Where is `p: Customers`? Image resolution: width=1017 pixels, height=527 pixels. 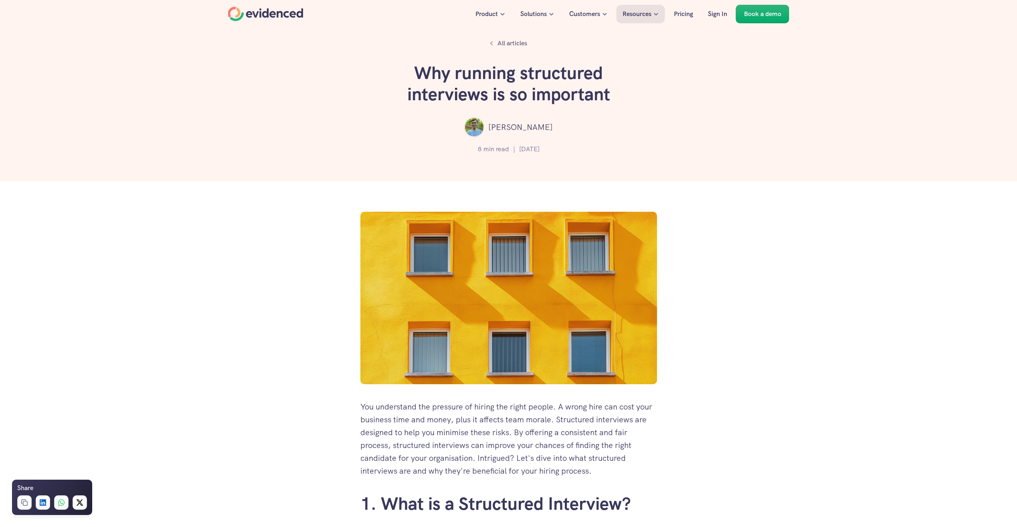
p: Customers is located at coordinates (585, 14).